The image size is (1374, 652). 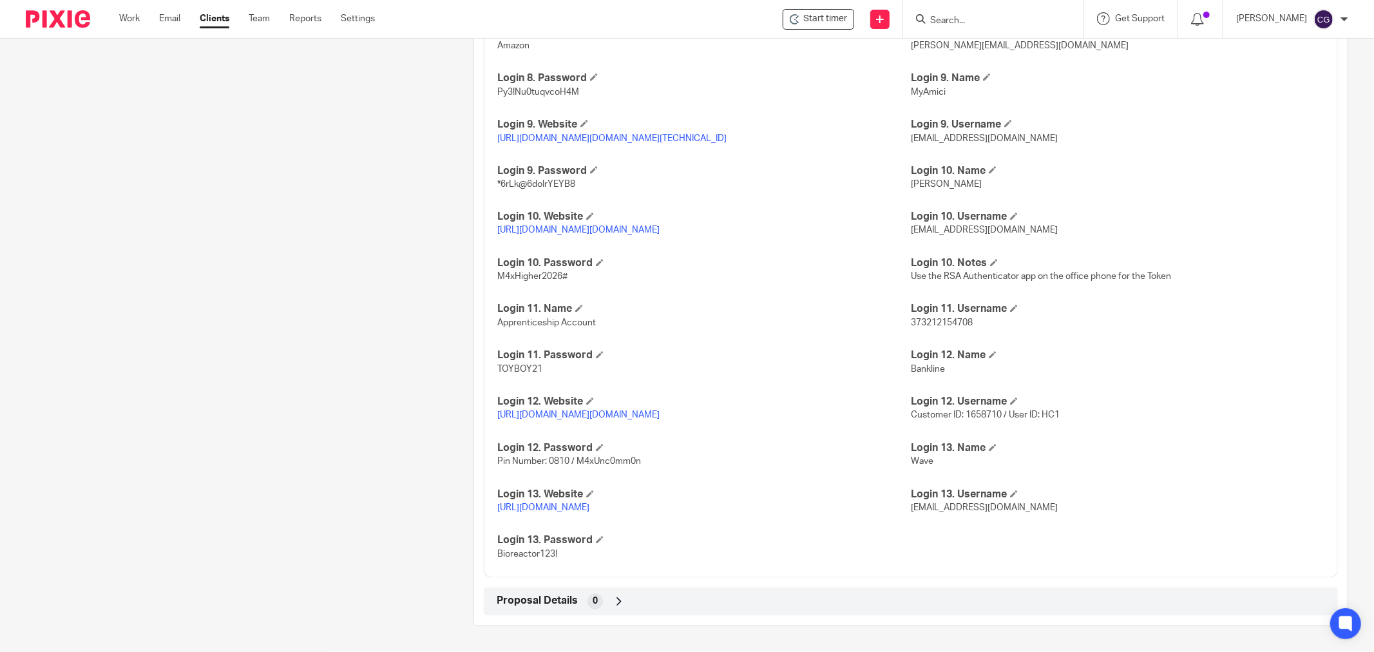 I want to click on h4: Login 9. Name, so click(x=1117, y=78).